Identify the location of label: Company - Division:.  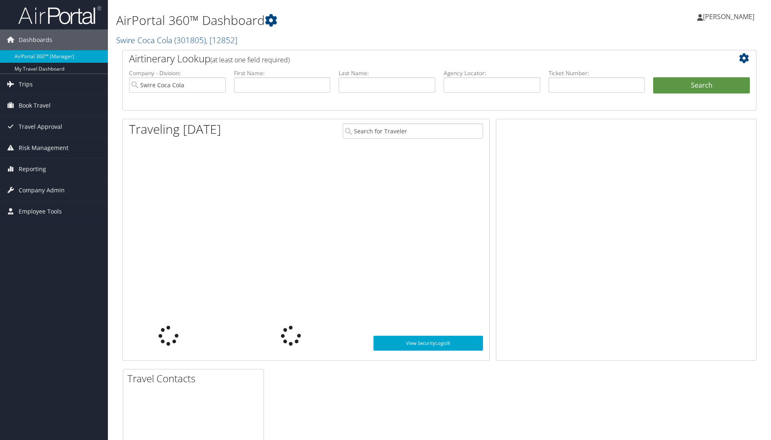
(177, 73).